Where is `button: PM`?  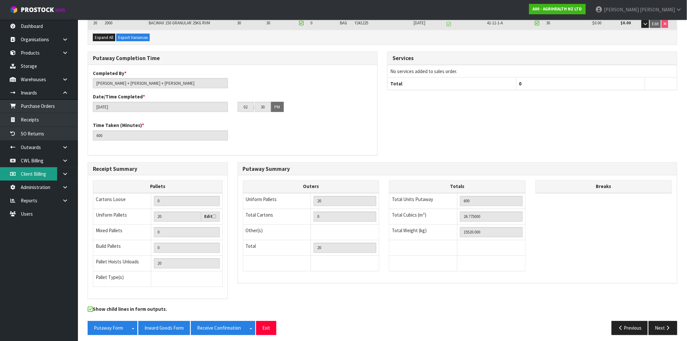 button: PM is located at coordinates (277, 107).